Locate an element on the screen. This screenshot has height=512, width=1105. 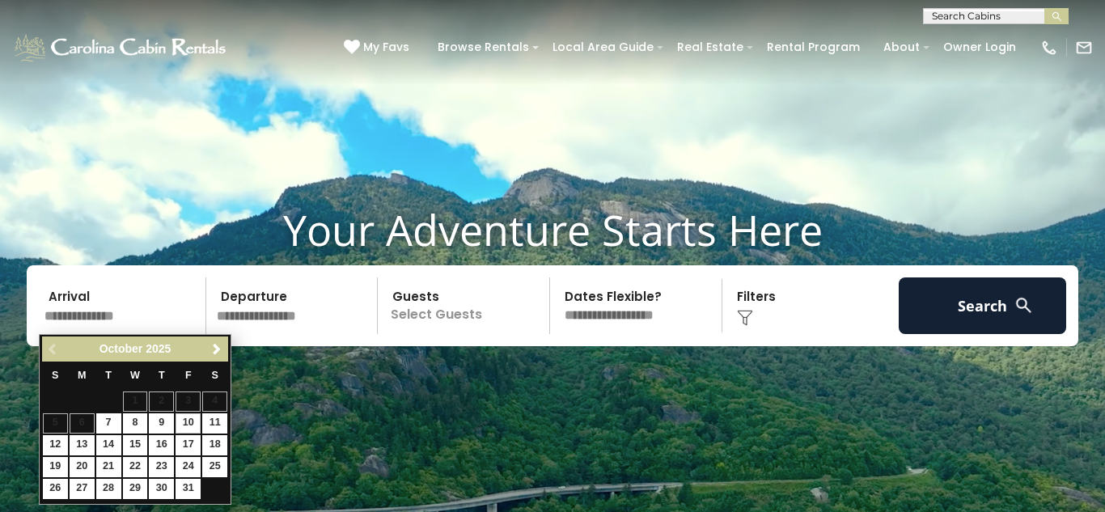
a: 31 is located at coordinates (188, 488).